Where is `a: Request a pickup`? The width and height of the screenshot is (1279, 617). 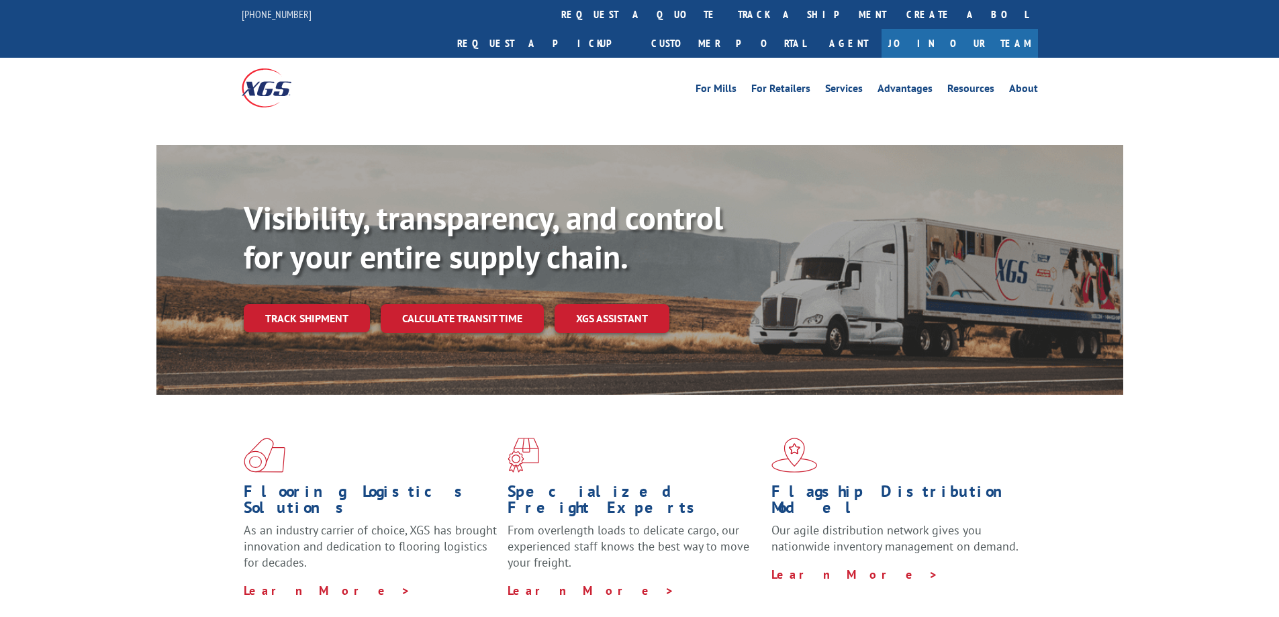 a: Request a pickup is located at coordinates (544, 43).